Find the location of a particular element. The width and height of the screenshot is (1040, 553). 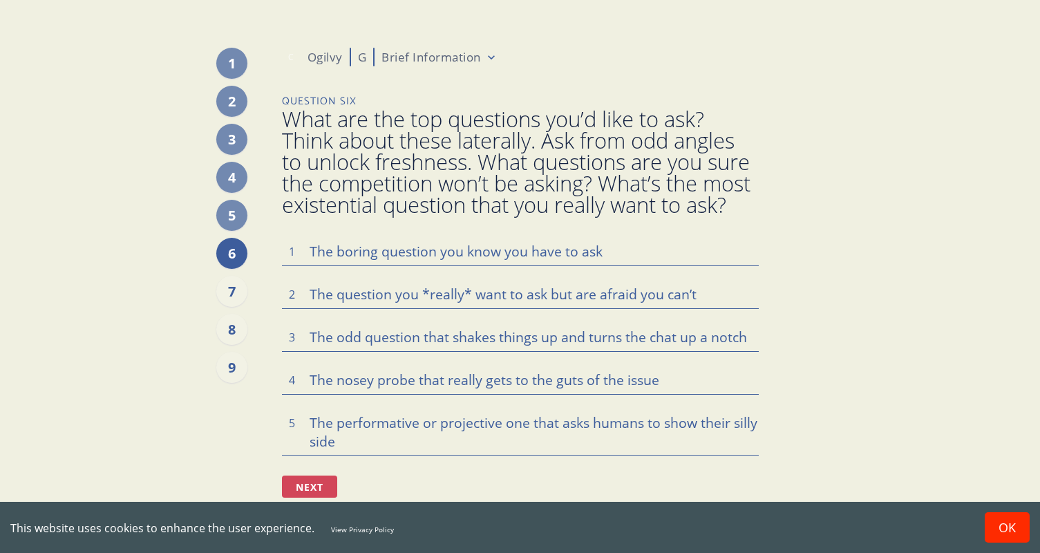

button: Accept cookies is located at coordinates (1006, 527).